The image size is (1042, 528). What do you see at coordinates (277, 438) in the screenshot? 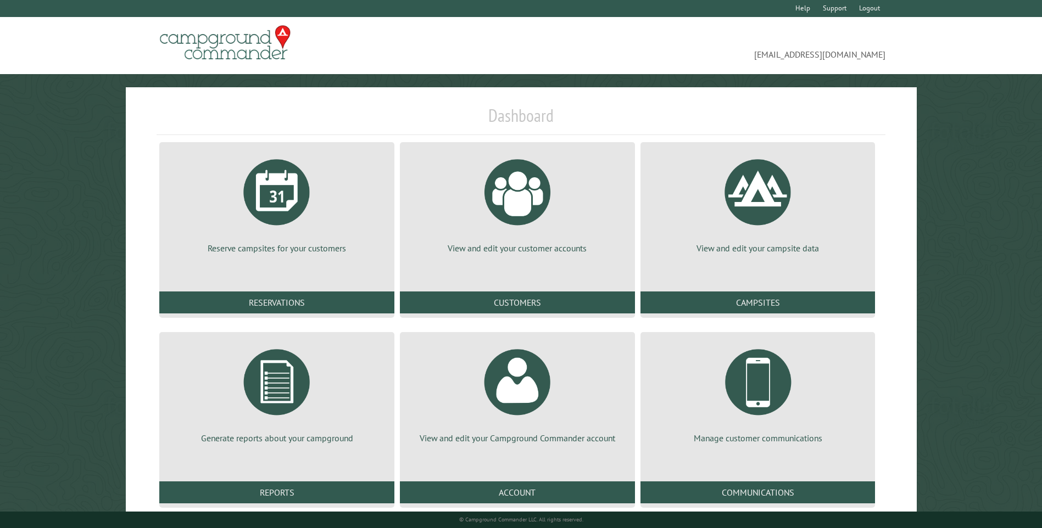
I see `p: Generate reports about your campground` at bounding box center [277, 438].